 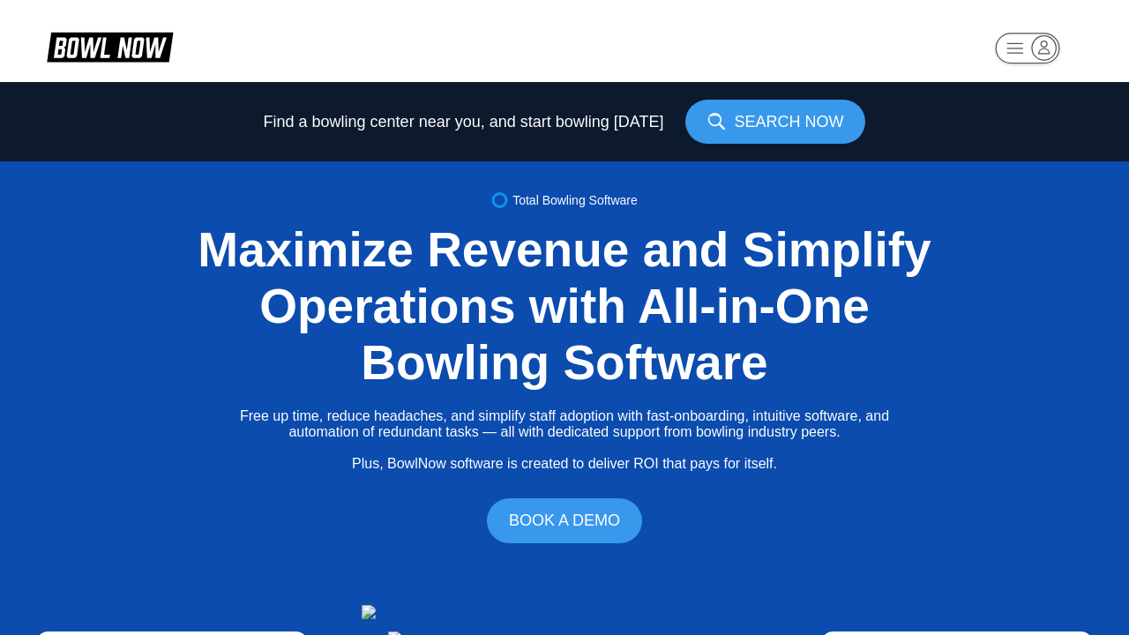 What do you see at coordinates (565, 306) in the screenshot?
I see `div: Maximize Revenue and Simplify Operations with All-in-One Bowling Software` at bounding box center [565, 306].